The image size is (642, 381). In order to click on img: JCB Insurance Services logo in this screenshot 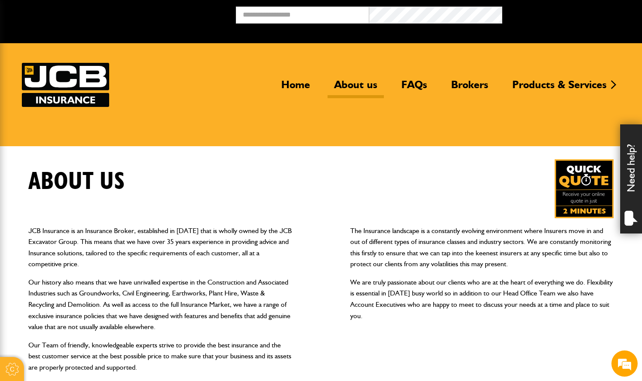, I will do `click(66, 85)`.